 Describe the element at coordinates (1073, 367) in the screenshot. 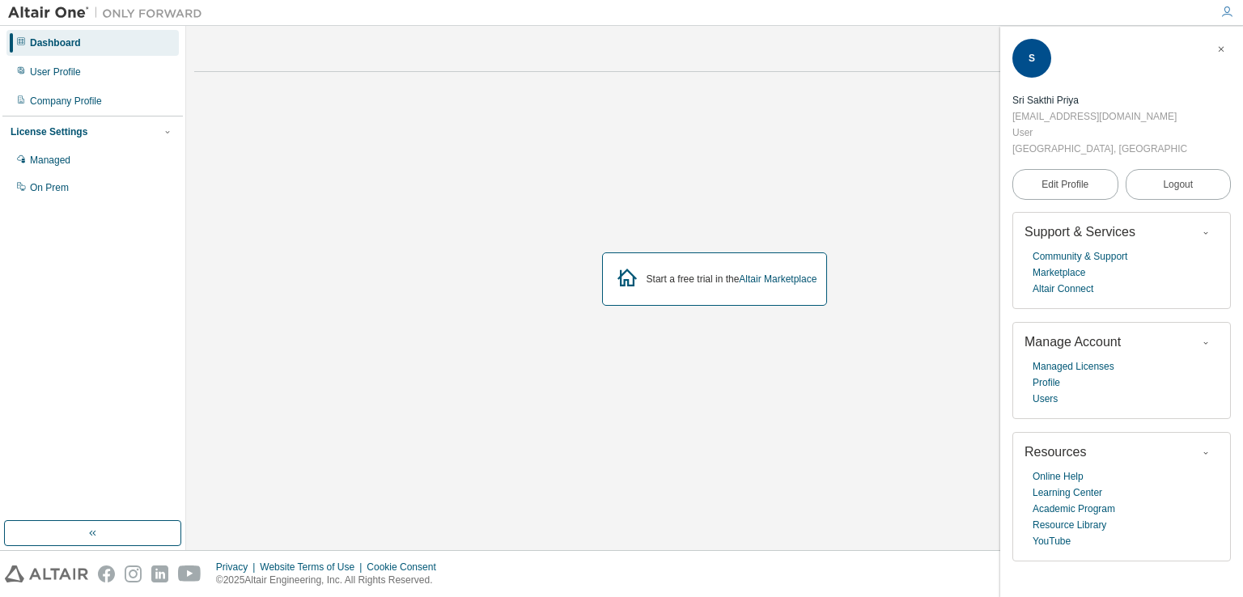

I see `a: Managed Licenses` at that location.